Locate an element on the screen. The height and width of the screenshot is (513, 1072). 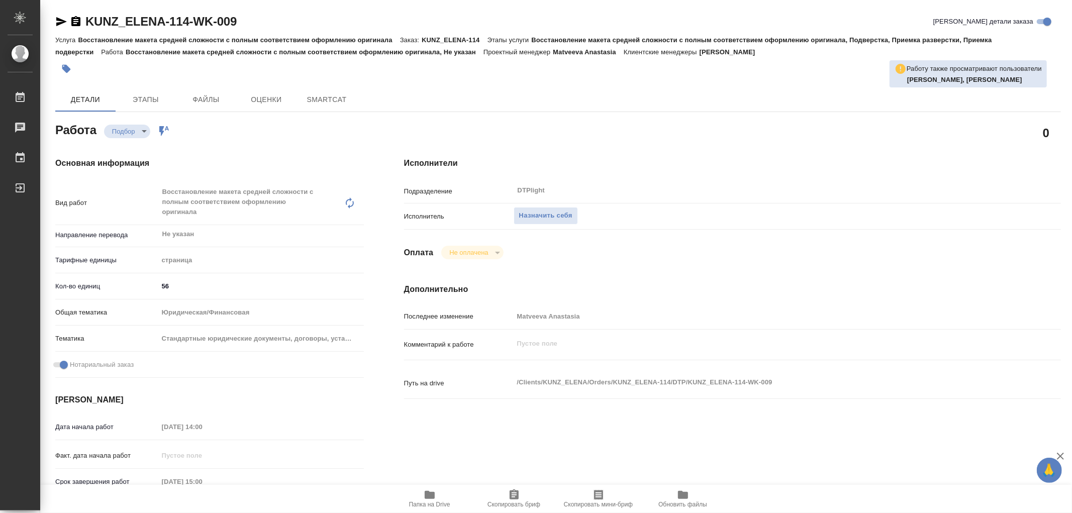
span: Этапы is located at coordinates (146, 99).